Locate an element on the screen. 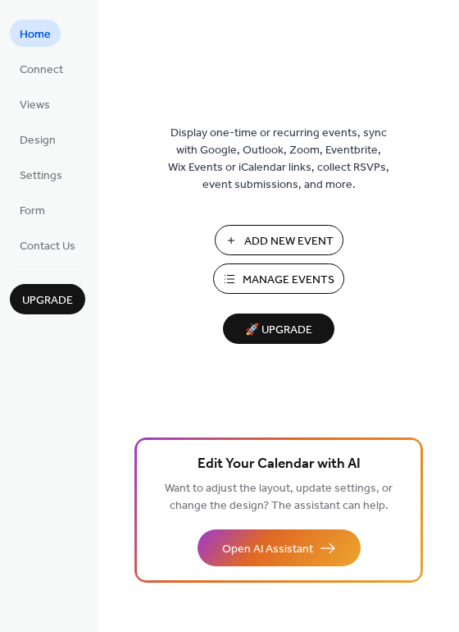 Image resolution: width=459 pixels, height=632 pixels. button: Manage Events is located at coordinates (279, 278).